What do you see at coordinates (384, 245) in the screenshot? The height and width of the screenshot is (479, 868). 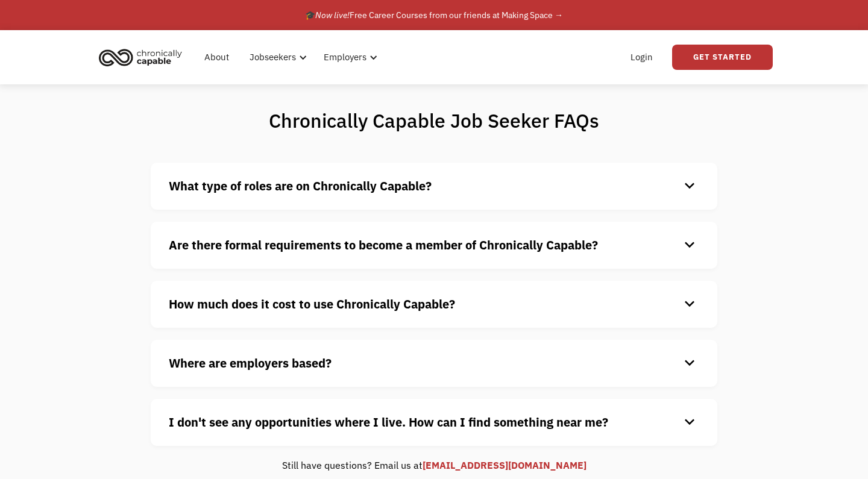 I see `strong: Are there formal requirements to become a member of Chronically Capable?` at bounding box center [384, 245].